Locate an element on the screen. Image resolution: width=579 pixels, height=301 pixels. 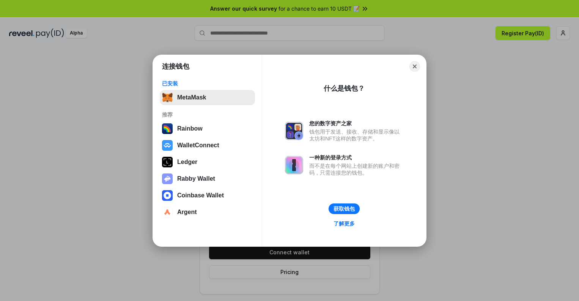
img: svg+xml,%3Csvg%20xmlns%3D%22http%3A%2F%2Fwww.w3.org%2F2000%2Fsvg%22%20width%3D%2228%22%20height%3... is located at coordinates (167, 162).